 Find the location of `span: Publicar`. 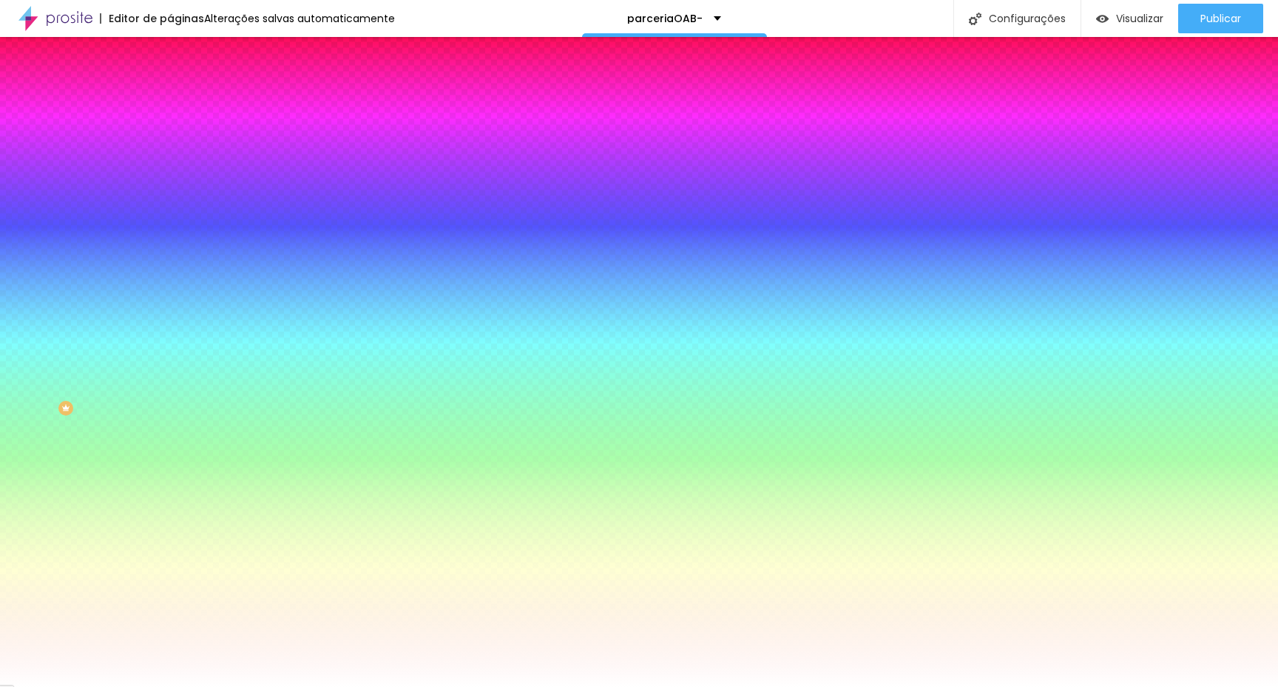

span: Publicar is located at coordinates (1220, 18).